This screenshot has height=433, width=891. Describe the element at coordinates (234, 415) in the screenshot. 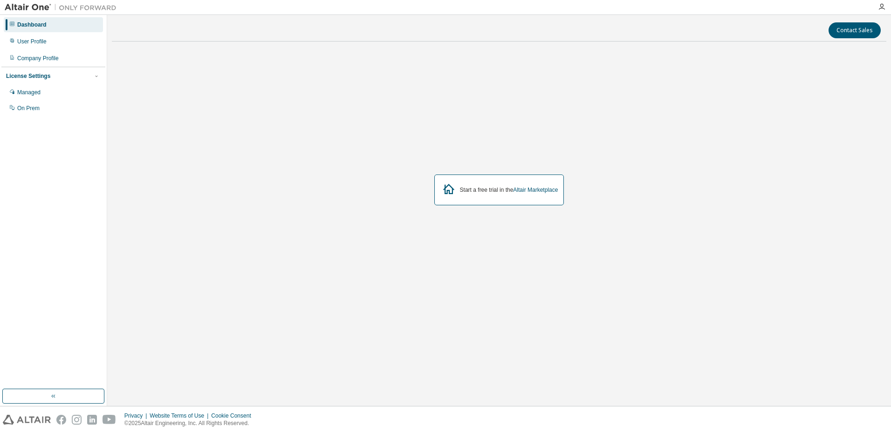

I see `div: Cookie Consent` at that location.